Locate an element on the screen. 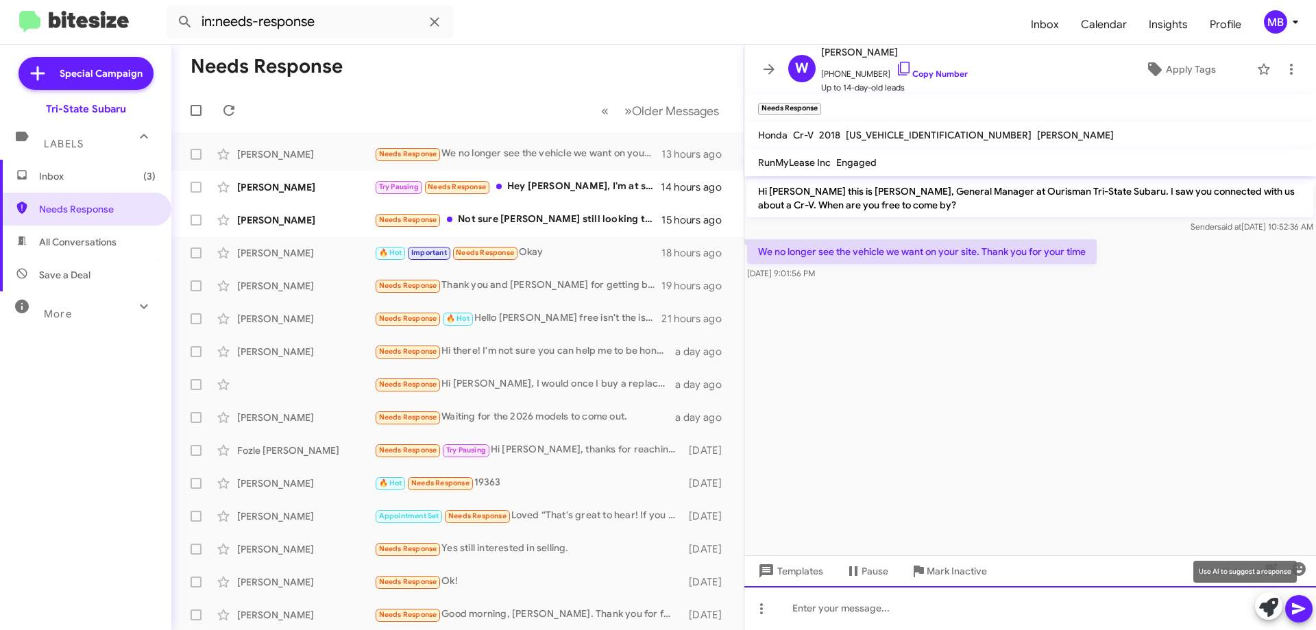 This screenshot has width=1316, height=630. span: Special Campaign is located at coordinates (101, 73).